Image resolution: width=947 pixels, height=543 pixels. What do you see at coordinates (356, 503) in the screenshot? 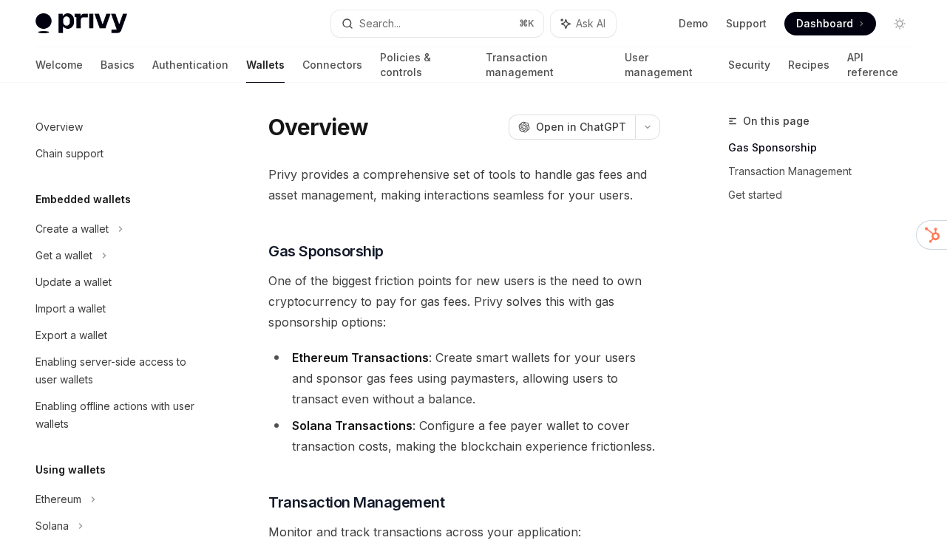
I see `span: Transaction Management` at bounding box center [356, 503].